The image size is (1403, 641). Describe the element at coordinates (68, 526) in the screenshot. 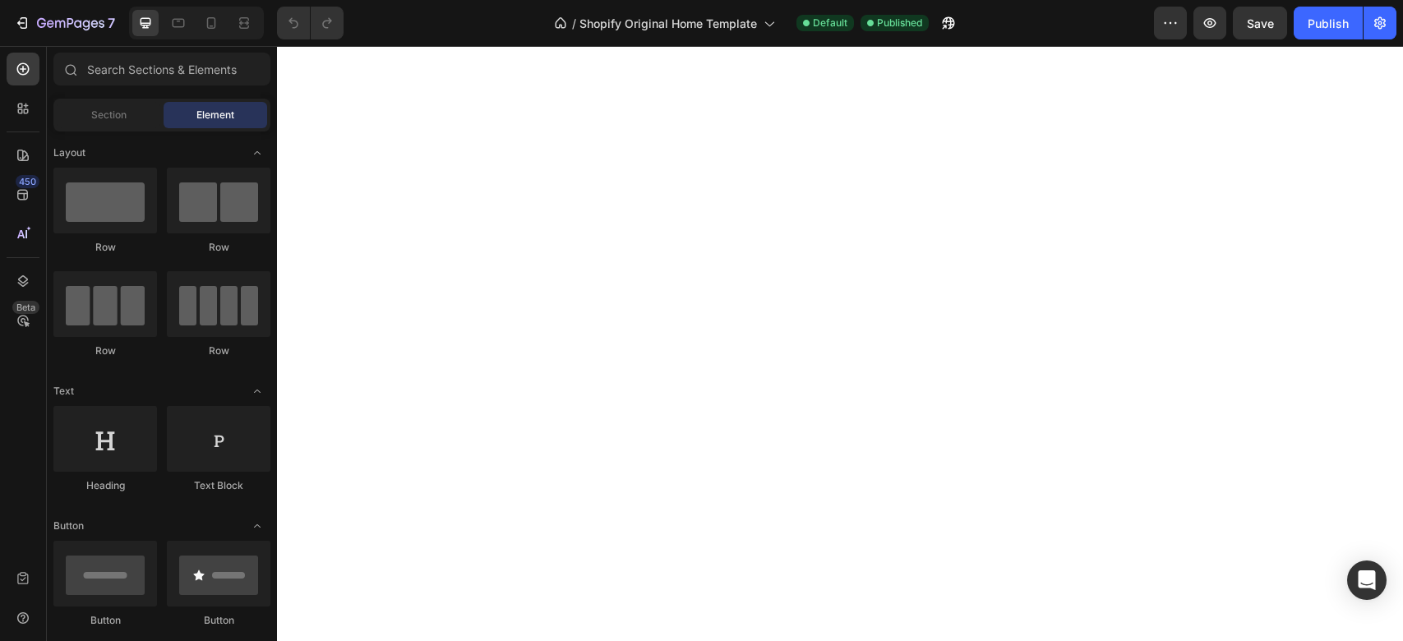

I see `span: Button` at that location.